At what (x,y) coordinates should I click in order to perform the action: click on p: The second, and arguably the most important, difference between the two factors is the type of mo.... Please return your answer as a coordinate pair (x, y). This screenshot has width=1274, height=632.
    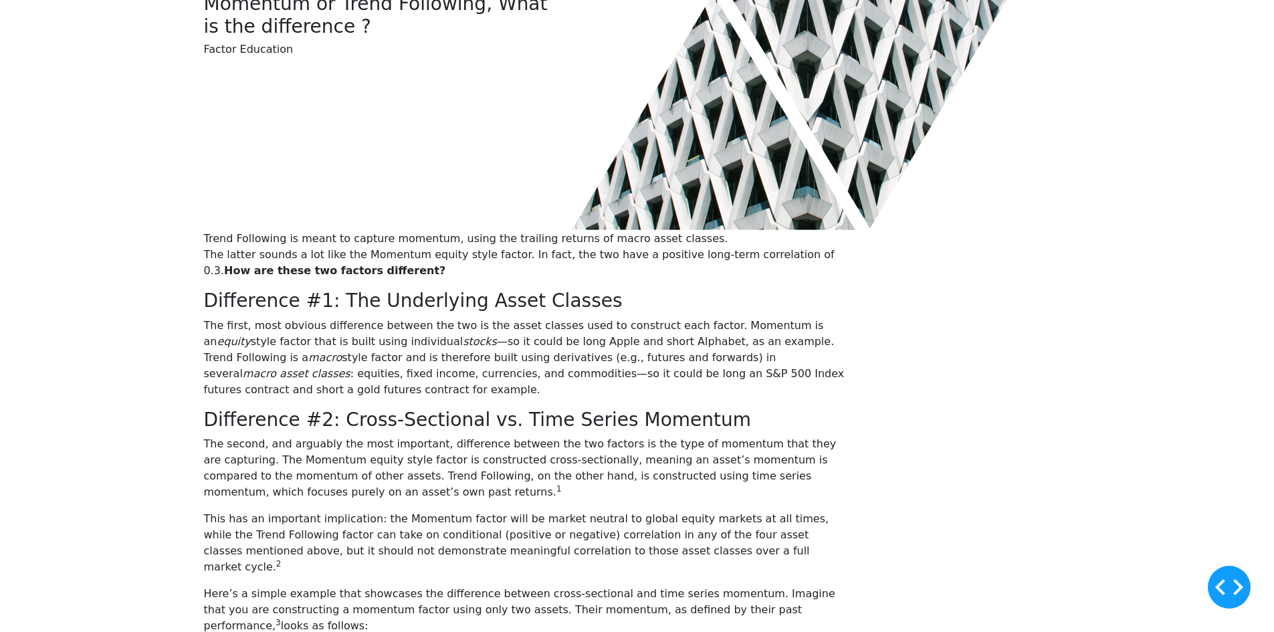
    Looking at the image, I should click on (527, 468).